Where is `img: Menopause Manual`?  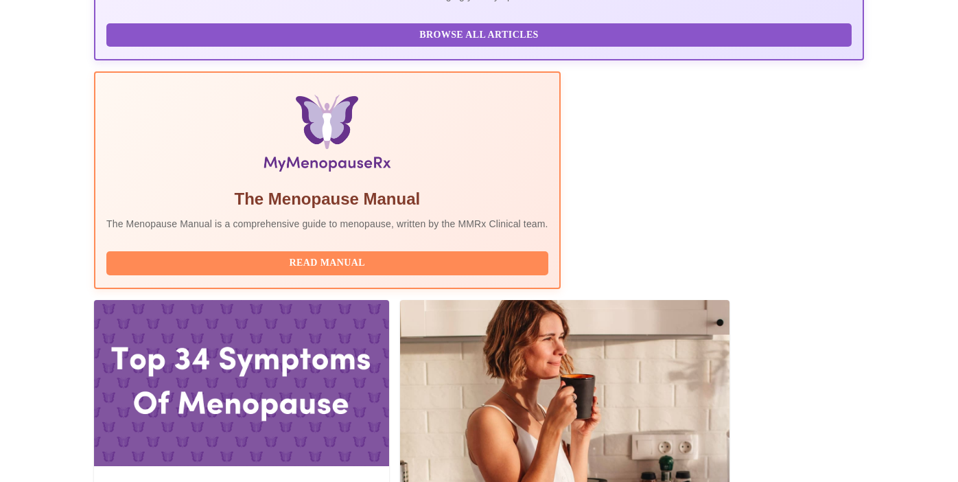 img: Menopause Manual is located at coordinates (326, 136).